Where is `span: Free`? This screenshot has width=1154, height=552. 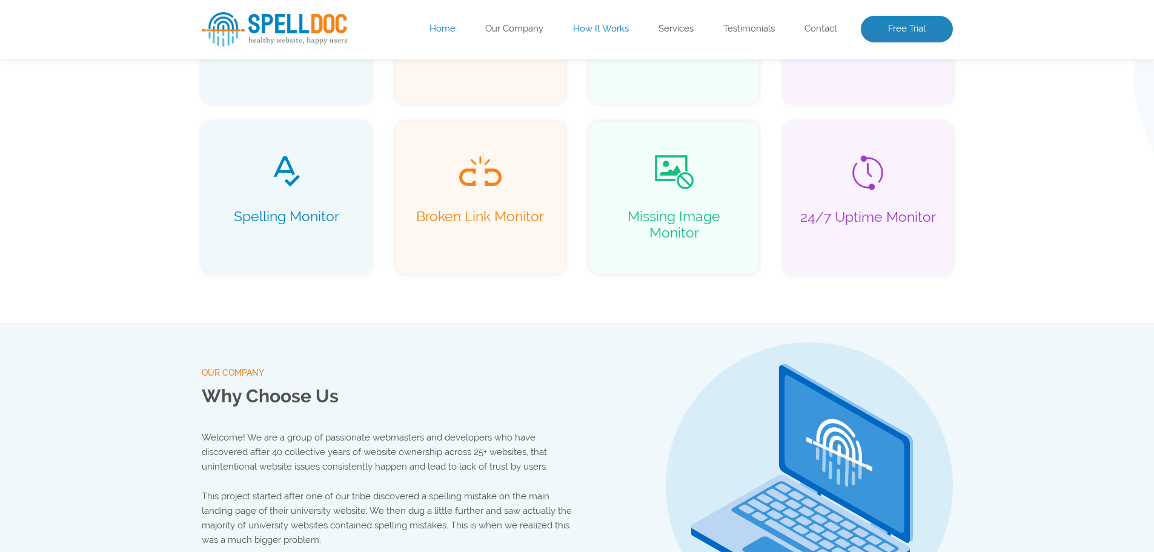
span: Free is located at coordinates (239, 70).